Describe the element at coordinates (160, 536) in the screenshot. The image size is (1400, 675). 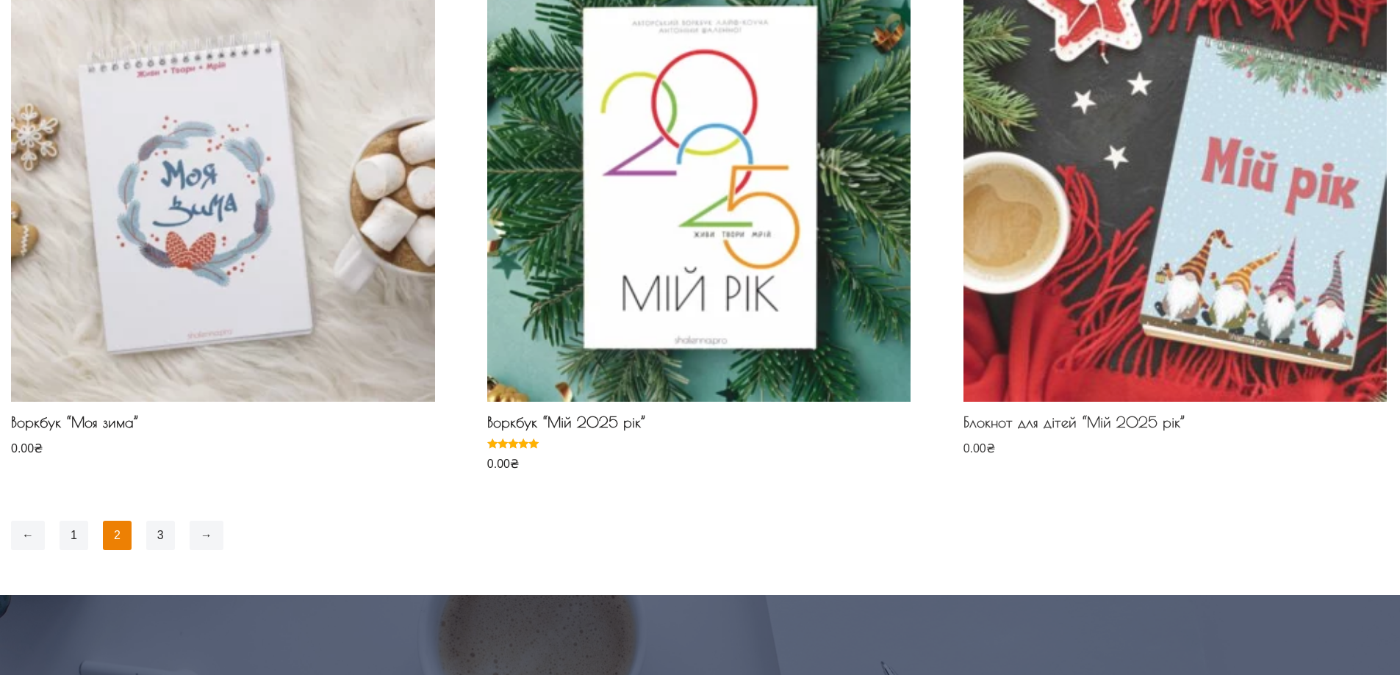
I see `a: Сторінка 3` at that location.